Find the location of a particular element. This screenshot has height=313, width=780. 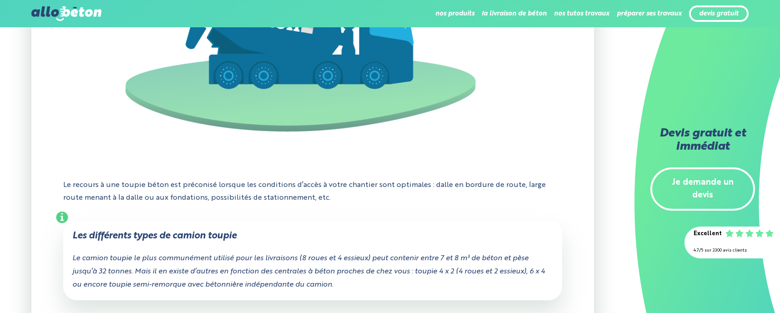

a: Je demande un devis is located at coordinates (703, 189).